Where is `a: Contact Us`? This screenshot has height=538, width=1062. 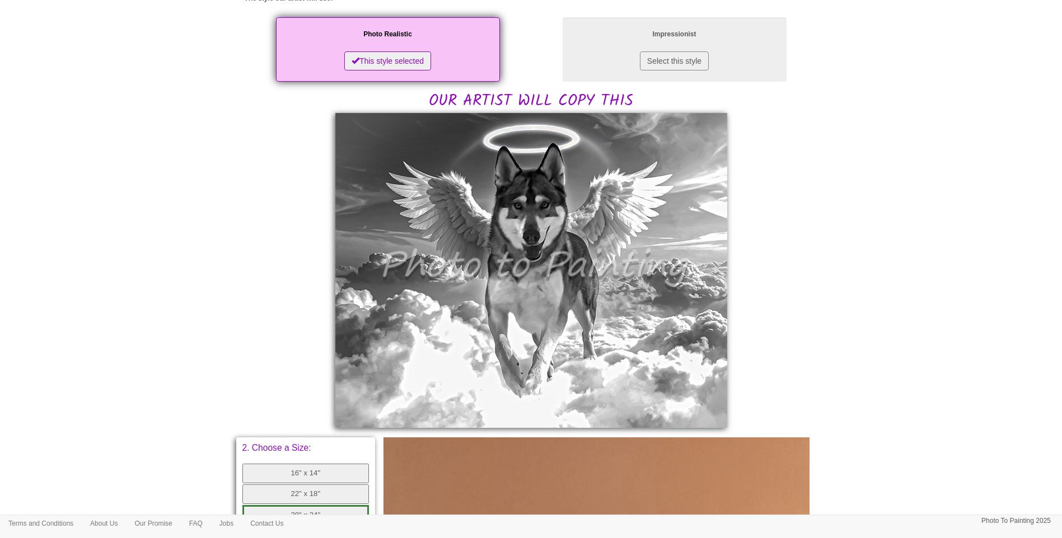
a: Contact Us is located at coordinates (266, 524).